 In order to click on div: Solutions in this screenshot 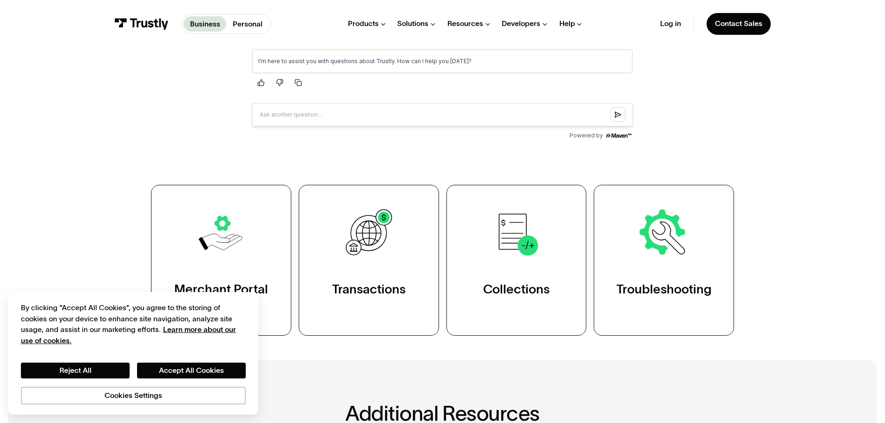, I will do `click(412, 24)`.